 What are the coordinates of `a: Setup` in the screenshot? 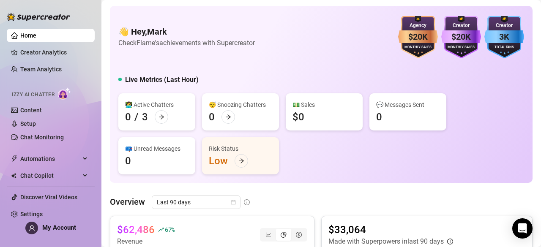 It's located at (28, 124).